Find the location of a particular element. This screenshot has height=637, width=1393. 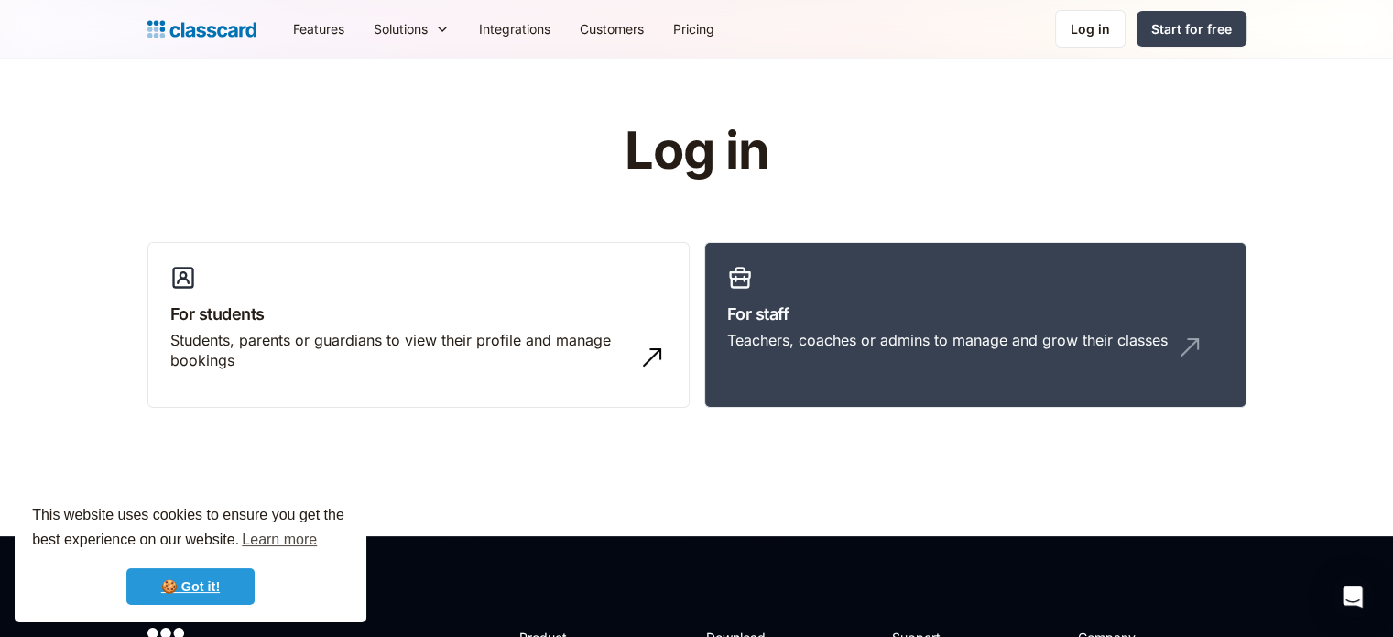

div: Start for free is located at coordinates (1192, 28).